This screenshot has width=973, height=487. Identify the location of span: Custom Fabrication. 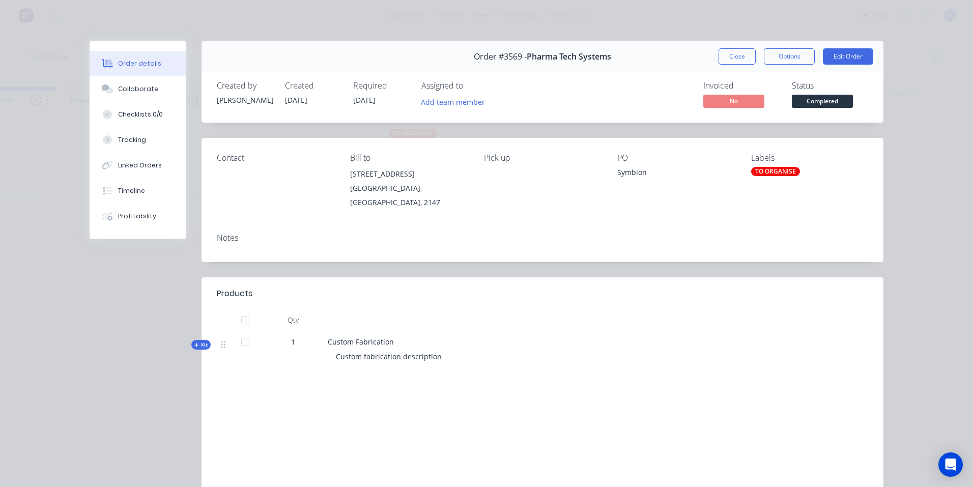
(361, 341).